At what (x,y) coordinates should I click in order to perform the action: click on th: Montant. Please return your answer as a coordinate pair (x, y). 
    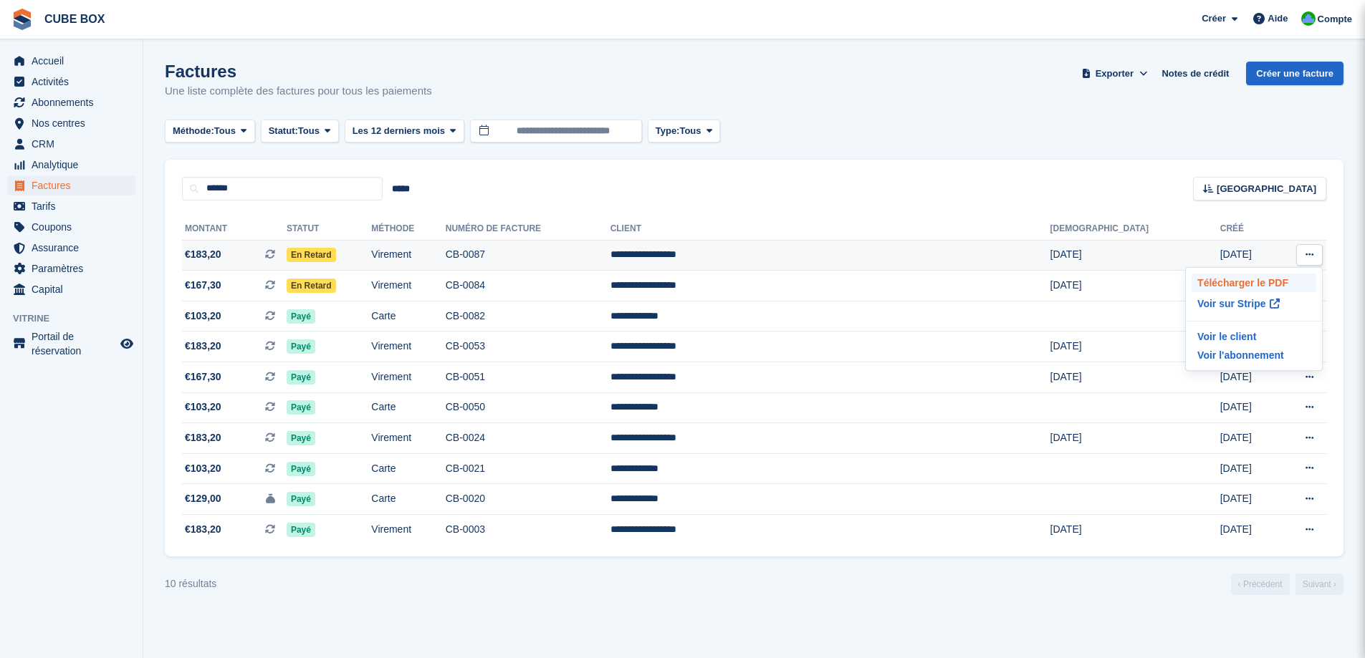
    Looking at the image, I should click on (234, 229).